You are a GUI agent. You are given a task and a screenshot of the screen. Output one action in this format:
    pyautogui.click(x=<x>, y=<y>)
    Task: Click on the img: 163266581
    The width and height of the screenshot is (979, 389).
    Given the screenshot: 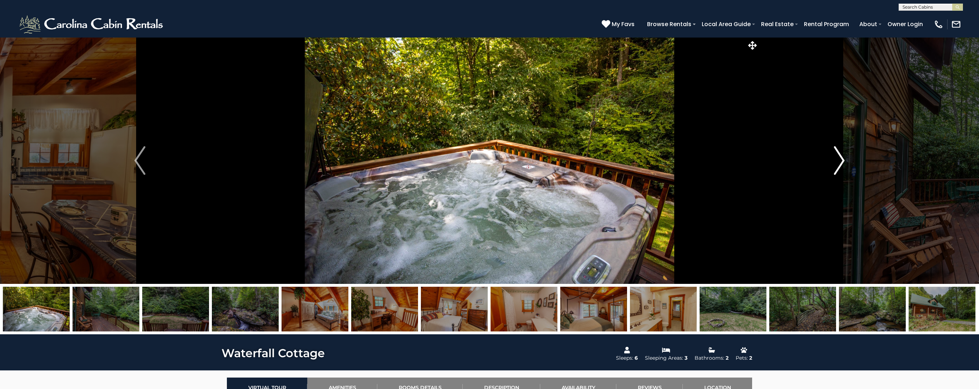 What is the action you would take?
    pyautogui.click(x=384, y=309)
    